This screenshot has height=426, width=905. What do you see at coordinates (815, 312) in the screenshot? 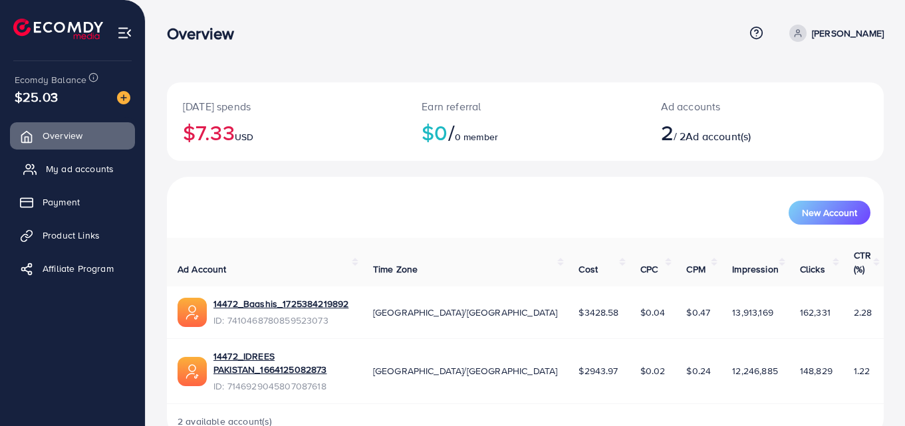
I see `span: 162,331` at bounding box center [815, 312].